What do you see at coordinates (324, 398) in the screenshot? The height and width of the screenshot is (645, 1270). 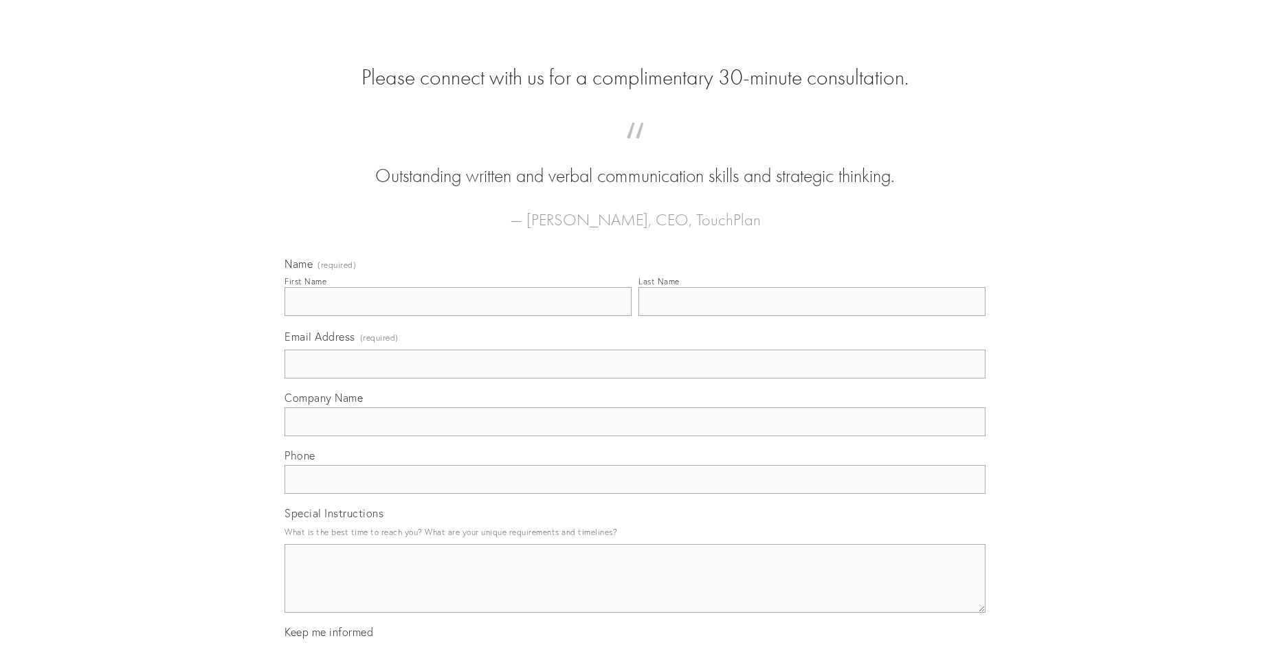 I see `span: Company Name` at bounding box center [324, 398].